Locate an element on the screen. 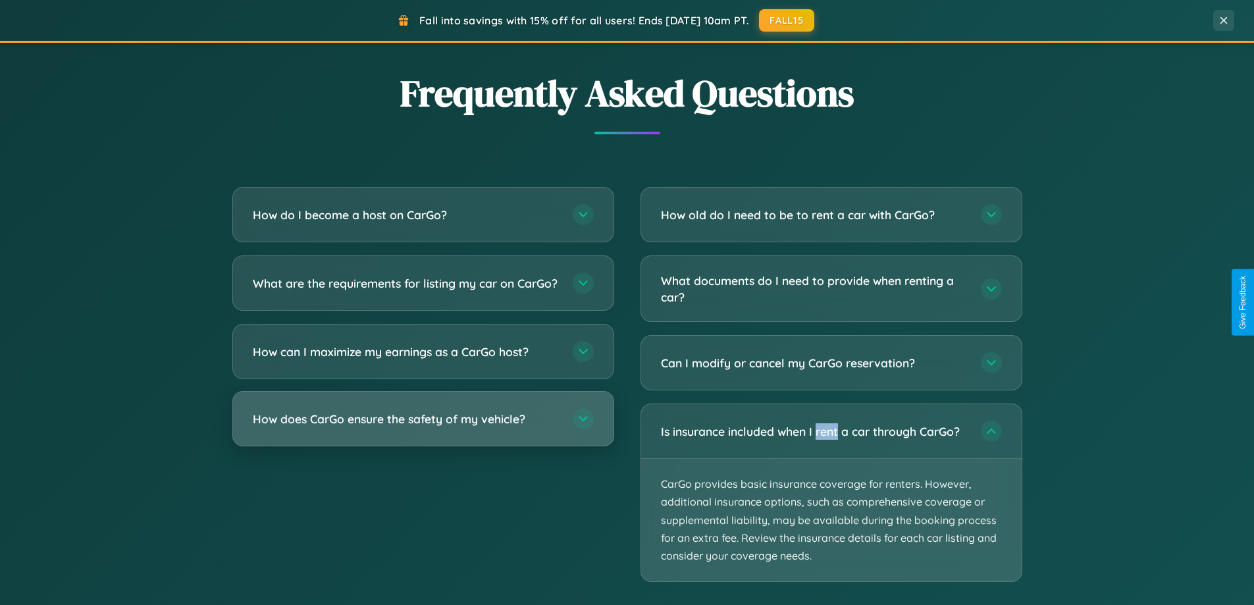 Image resolution: width=1254 pixels, height=605 pixels. button: FALL15 is located at coordinates (786, 20).